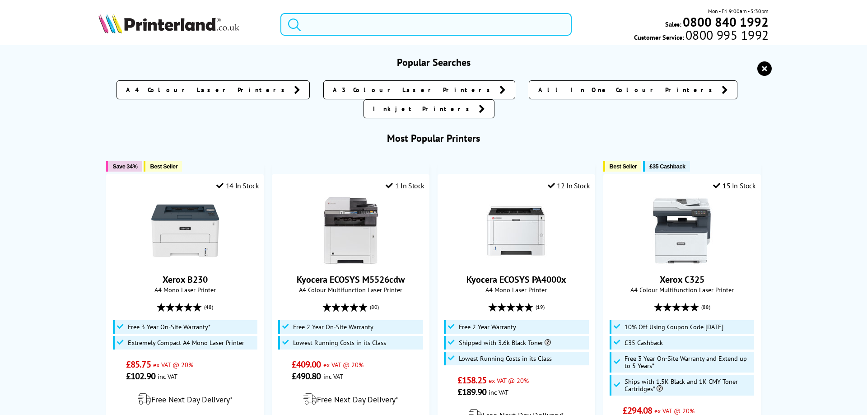  I want to click on a: A4 Colour Laser Printers, so click(213, 90).